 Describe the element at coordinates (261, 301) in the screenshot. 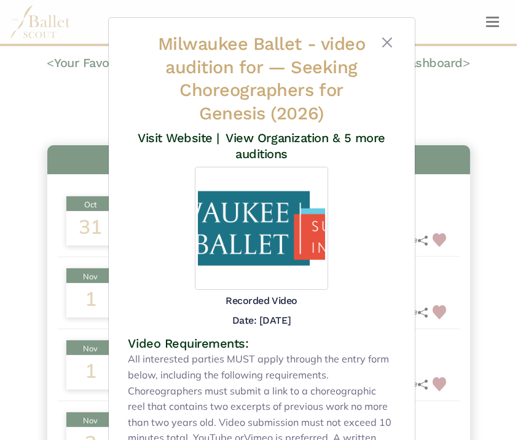

I see `h5: Recorded Video` at that location.